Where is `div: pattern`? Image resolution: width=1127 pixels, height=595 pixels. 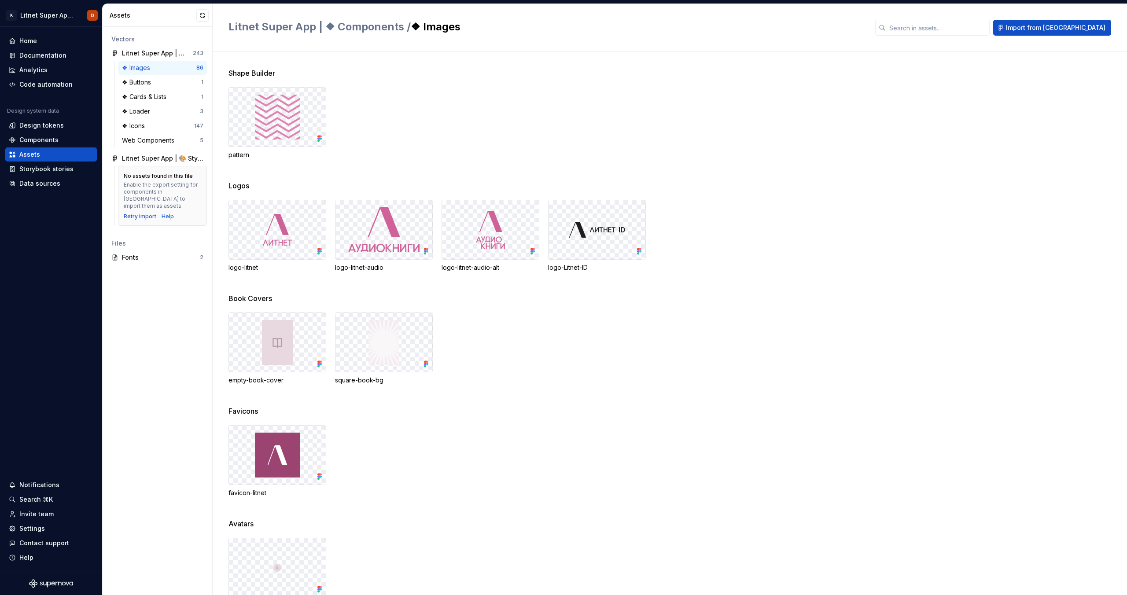 div: pattern is located at coordinates (277, 155).